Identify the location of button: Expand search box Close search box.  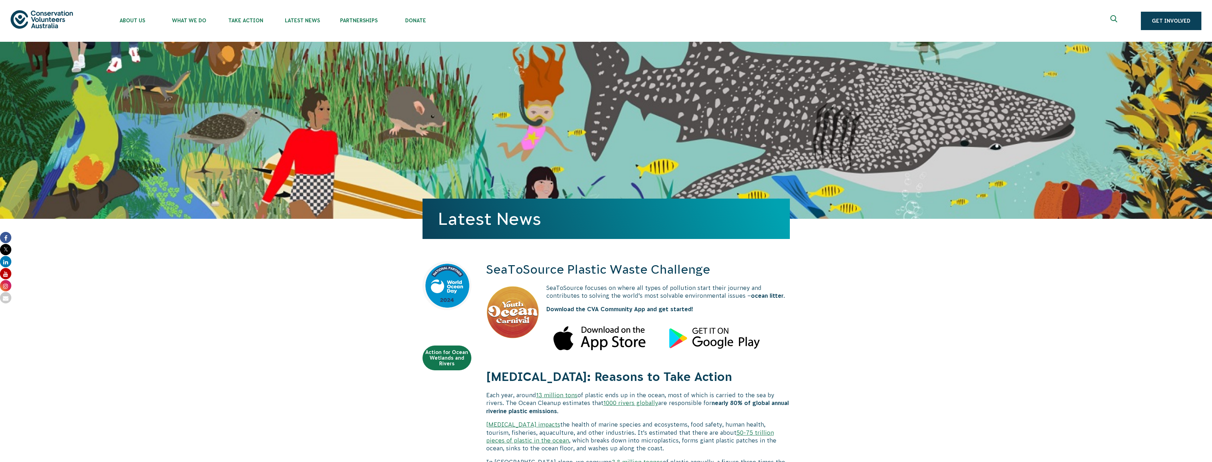
(1115, 21).